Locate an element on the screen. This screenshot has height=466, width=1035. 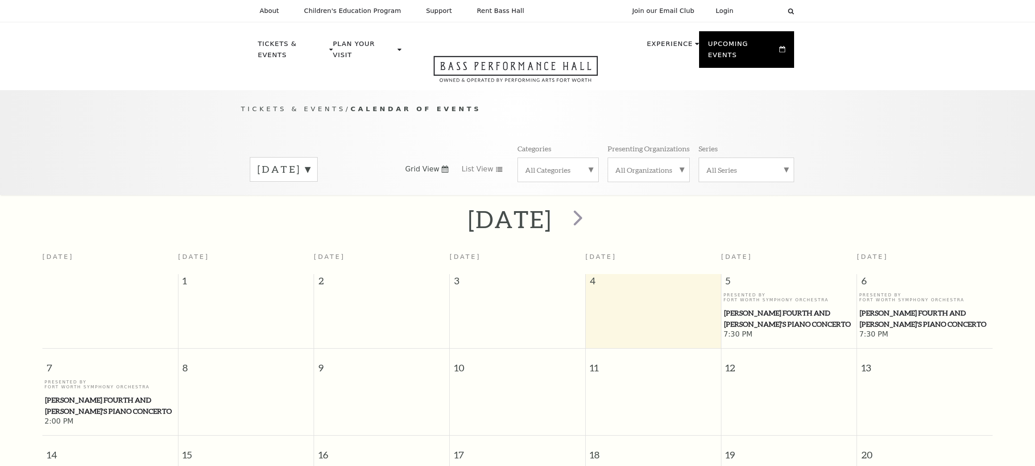
p: Series is located at coordinates (708, 148).